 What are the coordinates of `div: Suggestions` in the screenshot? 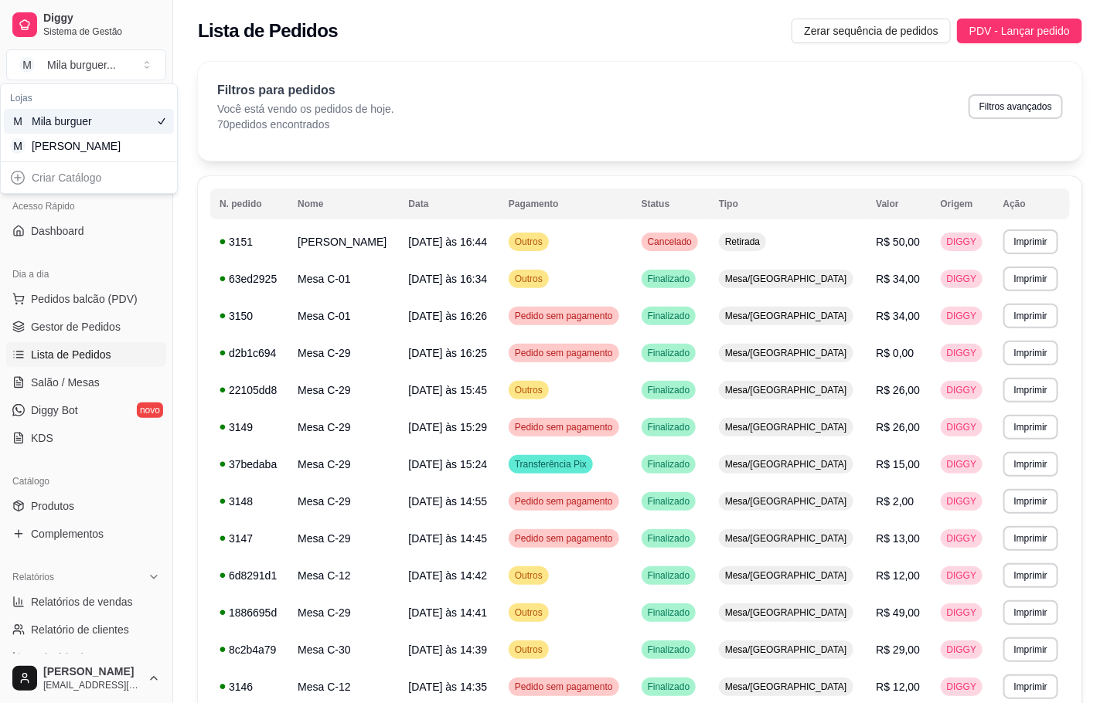 It's located at (89, 123).